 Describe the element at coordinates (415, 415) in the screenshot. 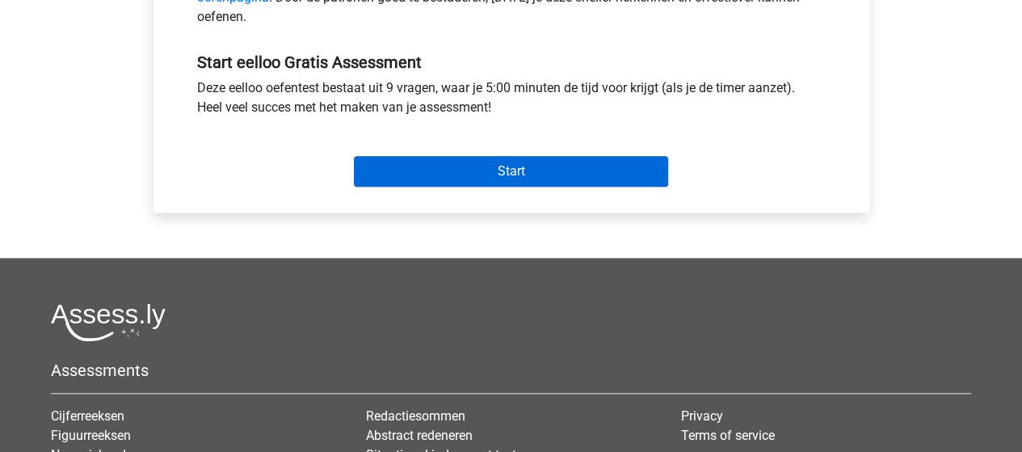

I see `a: Redactiesommen` at that location.